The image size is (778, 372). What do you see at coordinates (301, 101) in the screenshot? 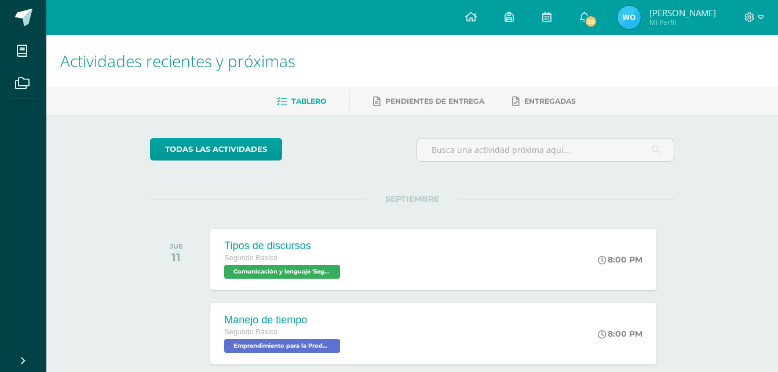
I see `a: Tablero` at bounding box center [301, 101].